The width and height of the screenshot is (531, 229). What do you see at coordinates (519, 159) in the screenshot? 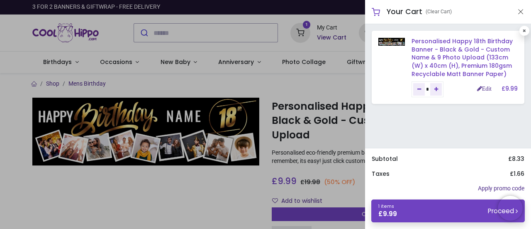
I see `span: 8.33` at bounding box center [519, 159].